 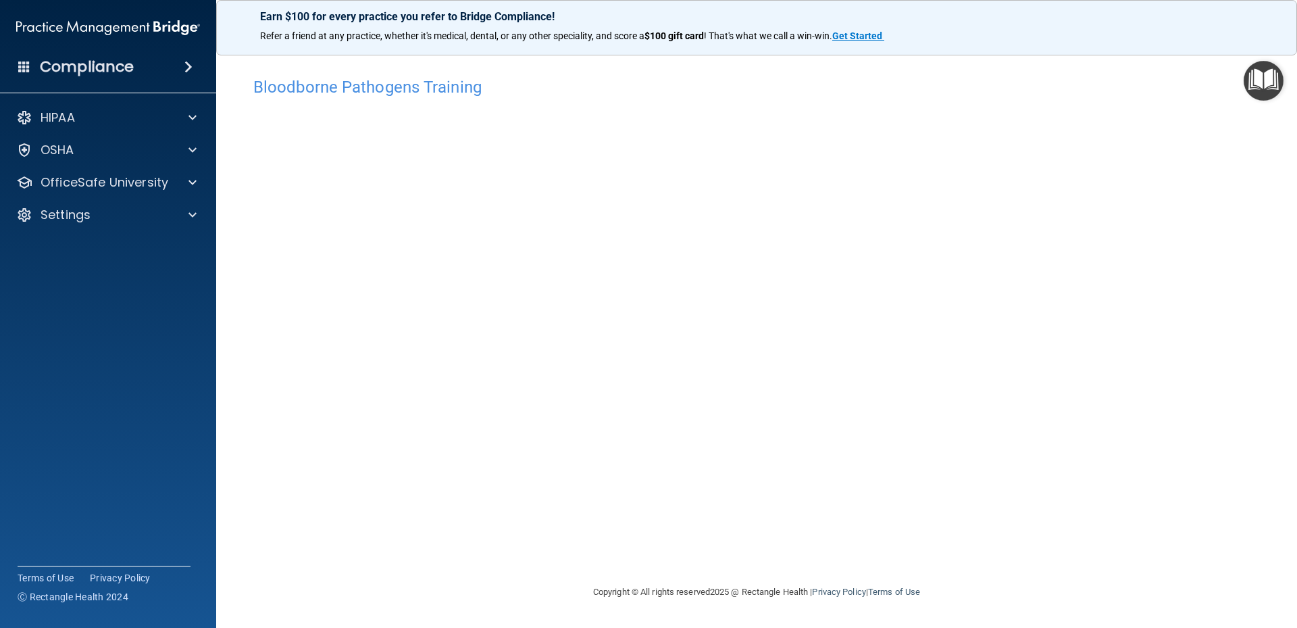 I want to click on a: OSHA, so click(x=106, y=150).